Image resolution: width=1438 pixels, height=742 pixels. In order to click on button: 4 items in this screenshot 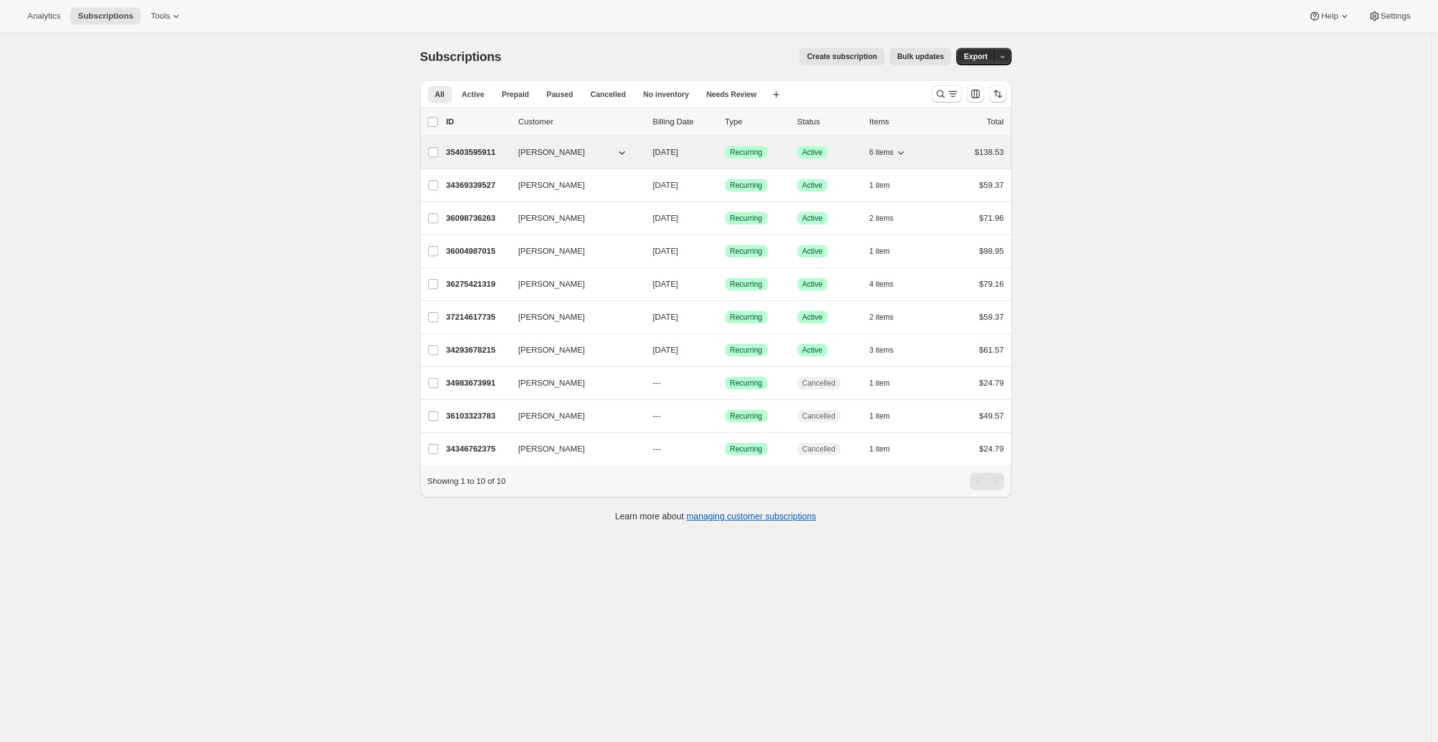, I will do `click(888, 284)`.